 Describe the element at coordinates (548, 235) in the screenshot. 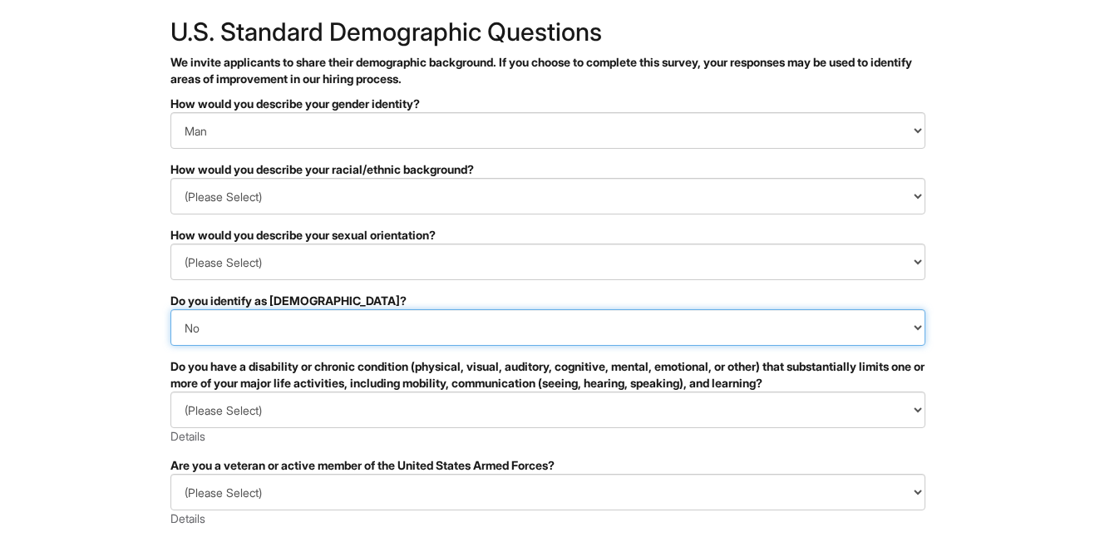

I see `div: How would you describe your sexual orientation?` at that location.